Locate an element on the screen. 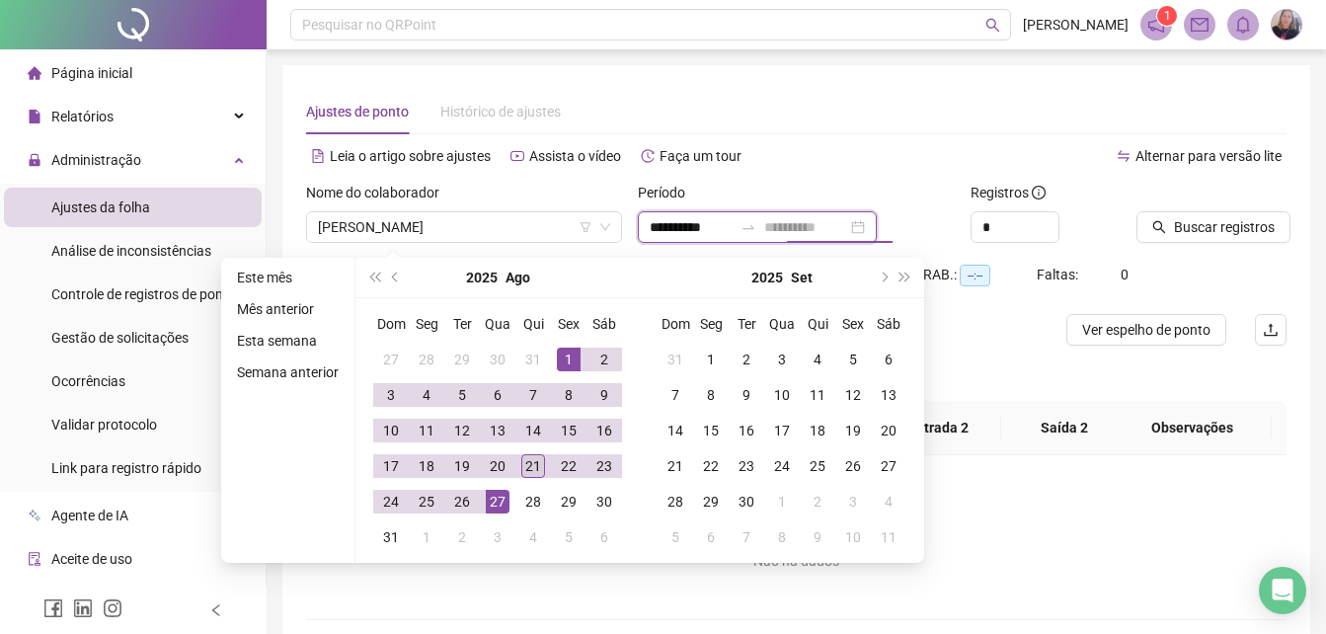 The width and height of the screenshot is (1326, 634). td: 2025-09-18 is located at coordinates (817, 430).